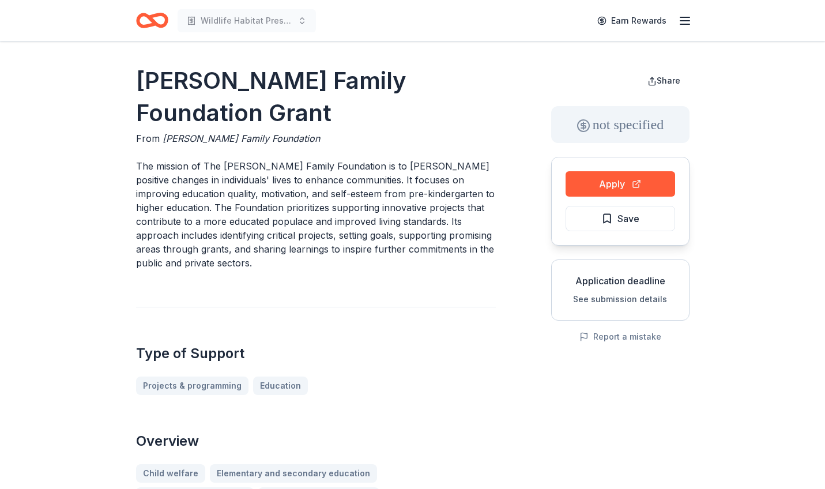 The image size is (825, 489). I want to click on h2: Overview, so click(316, 441).